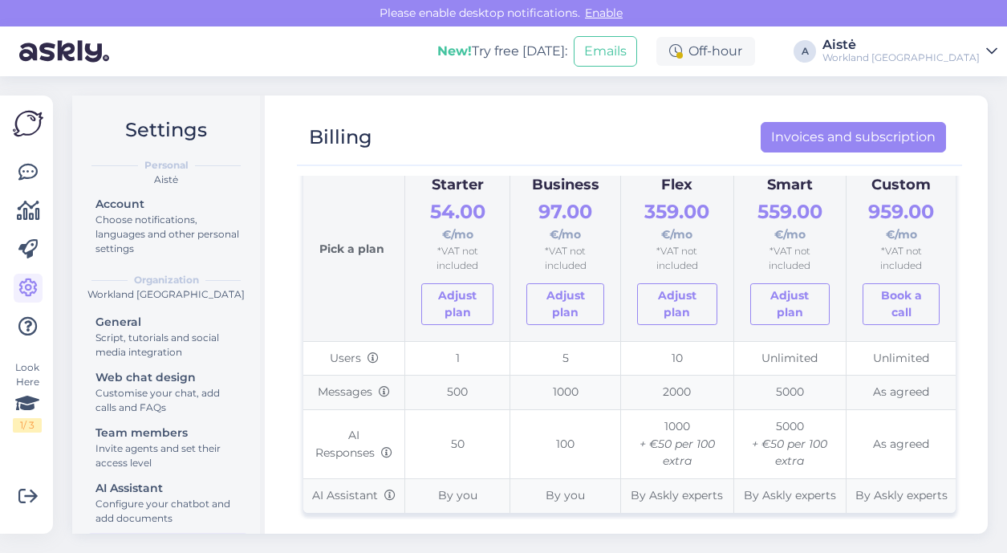 This screenshot has width=1007, height=553. I want to click on div: A, so click(805, 51).